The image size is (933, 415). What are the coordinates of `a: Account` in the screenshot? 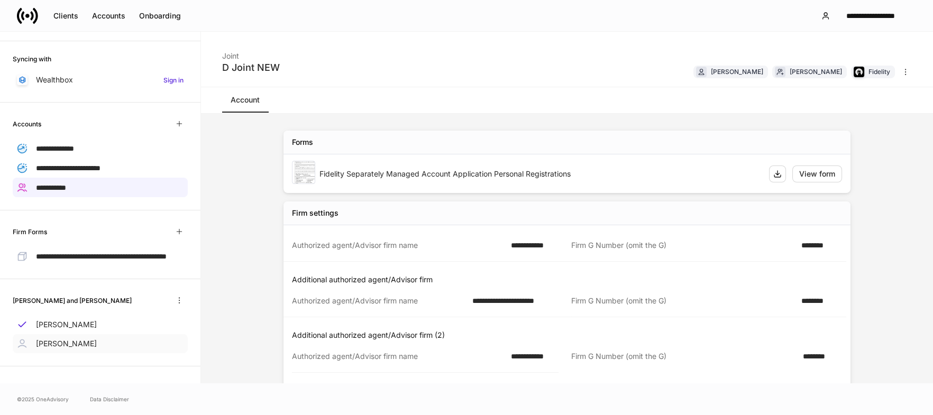 It's located at (245, 100).